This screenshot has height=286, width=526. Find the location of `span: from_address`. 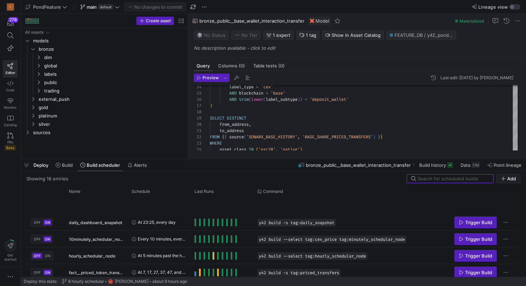

span: from_address is located at coordinates (234, 125).